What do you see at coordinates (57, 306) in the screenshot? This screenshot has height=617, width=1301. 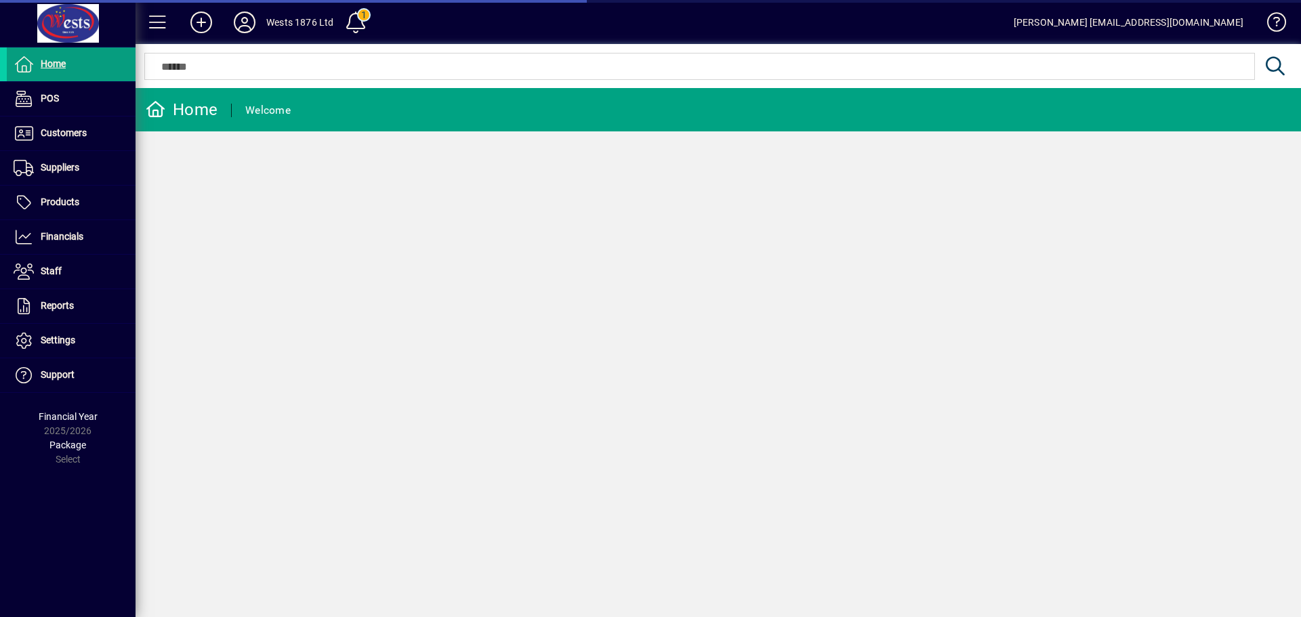 I see `span: Reports` at bounding box center [57, 306].